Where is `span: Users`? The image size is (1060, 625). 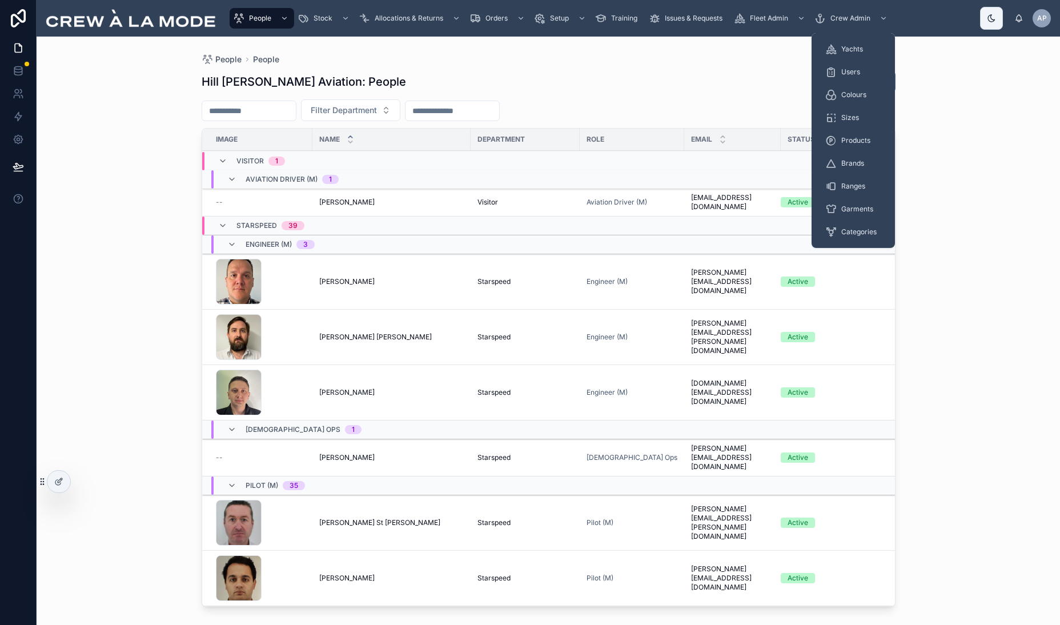
span: Users is located at coordinates (851, 72).